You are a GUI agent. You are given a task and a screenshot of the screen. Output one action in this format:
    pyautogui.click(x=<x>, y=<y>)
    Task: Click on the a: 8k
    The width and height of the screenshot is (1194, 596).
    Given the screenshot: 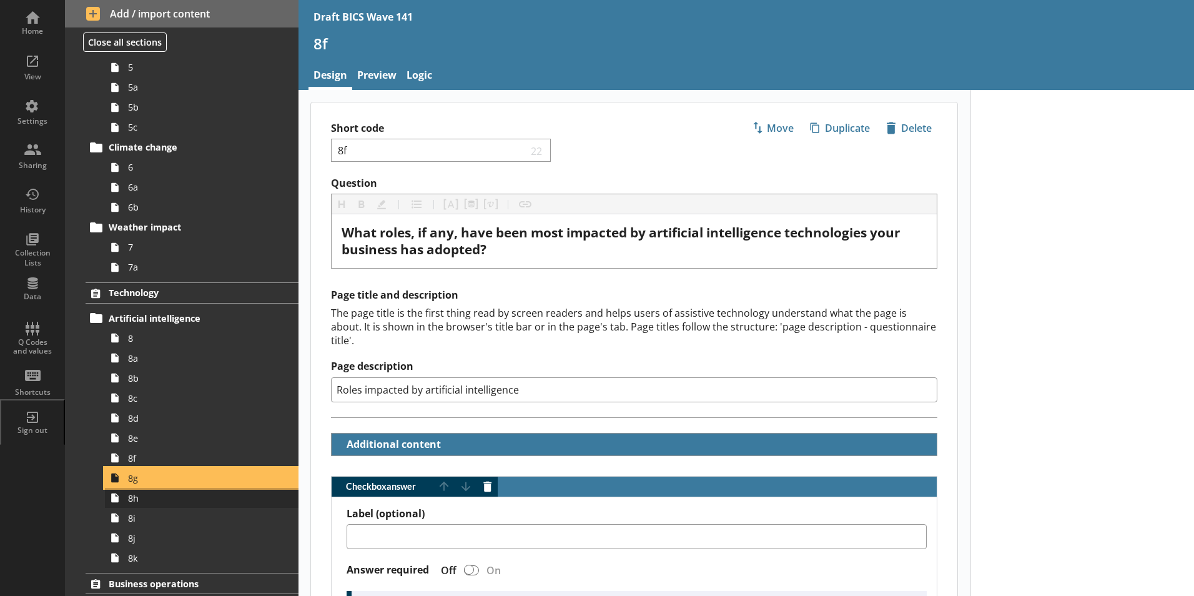 What is the action you would take?
    pyautogui.click(x=202, y=558)
    